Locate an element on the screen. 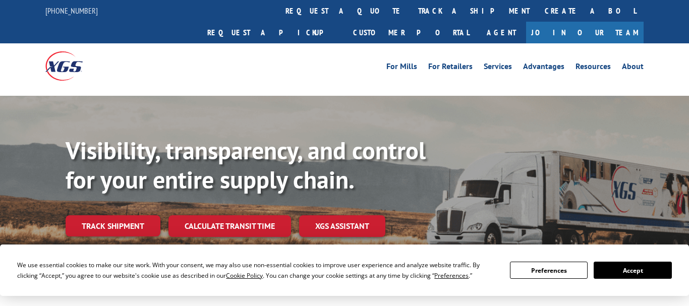 The image size is (689, 306). div: We use essential cookies to make our site work. With your consent, we may also use non-essential ... is located at coordinates (257, 270).